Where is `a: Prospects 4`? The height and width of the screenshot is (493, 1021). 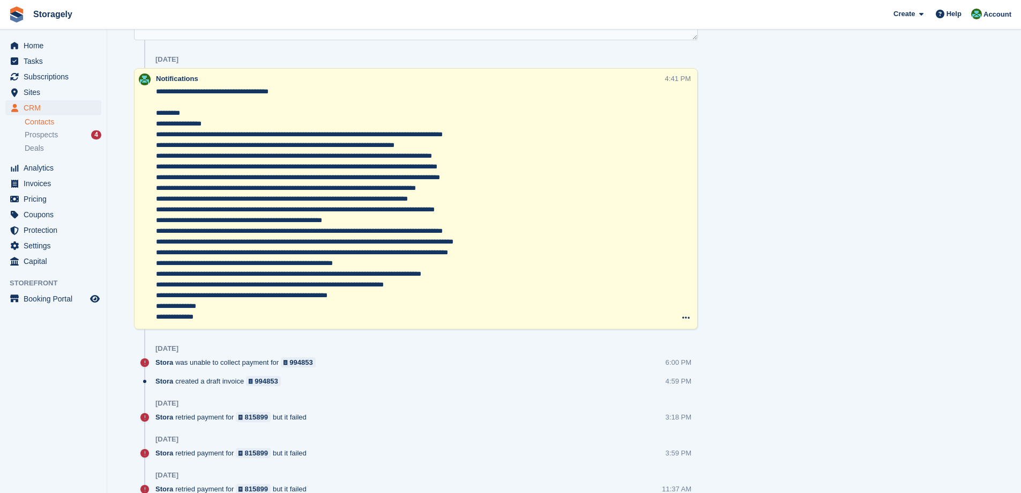
a: Prospects 4 is located at coordinates (63, 135).